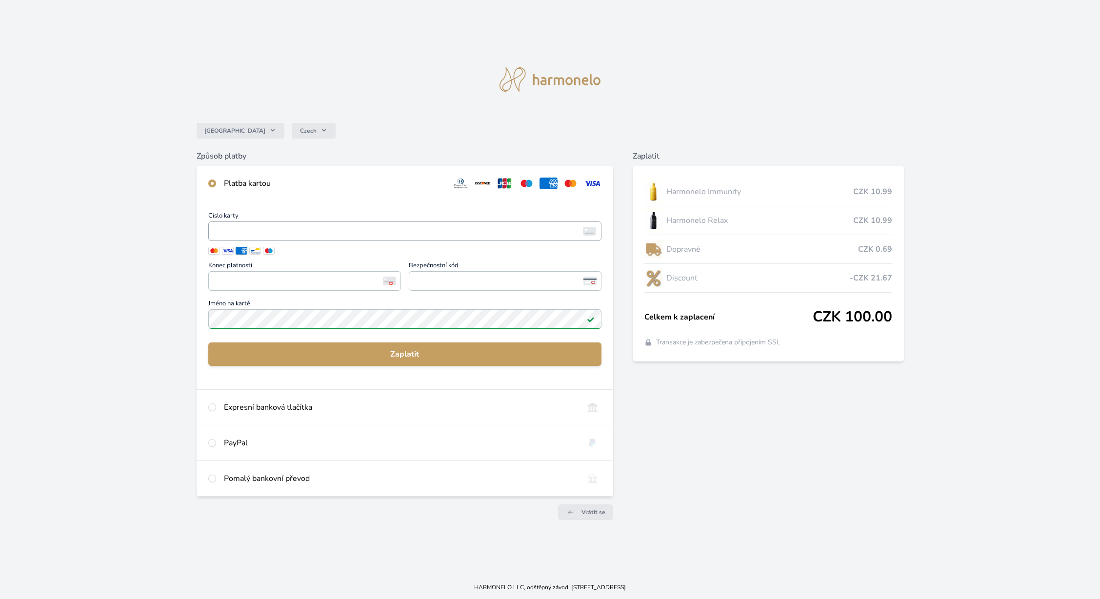  I want to click on div: Pomalý bankovní převod, so click(399, 478).